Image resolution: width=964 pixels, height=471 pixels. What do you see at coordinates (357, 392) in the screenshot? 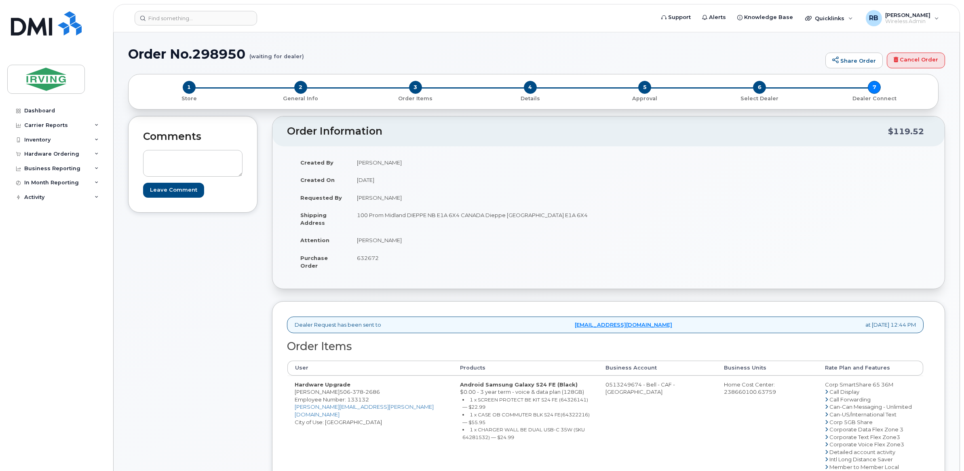
I see `span: 378` at bounding box center [357, 392].